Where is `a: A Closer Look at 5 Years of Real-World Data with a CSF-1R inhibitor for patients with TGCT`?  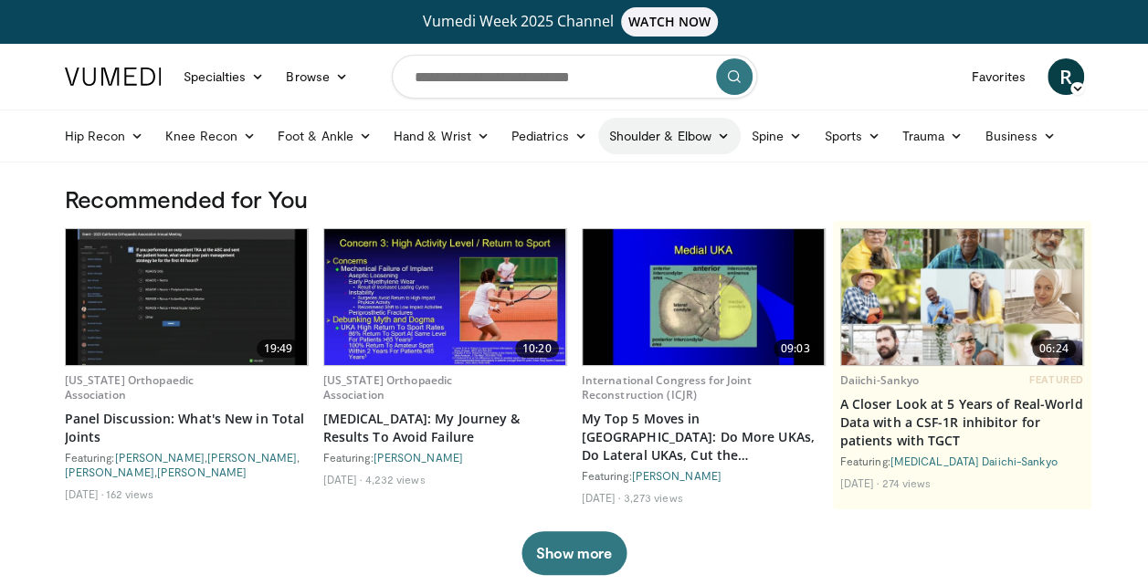 a: A Closer Look at 5 Years of Real-World Data with a CSF-1R inhibitor for patients with TGCT is located at coordinates (961, 423).